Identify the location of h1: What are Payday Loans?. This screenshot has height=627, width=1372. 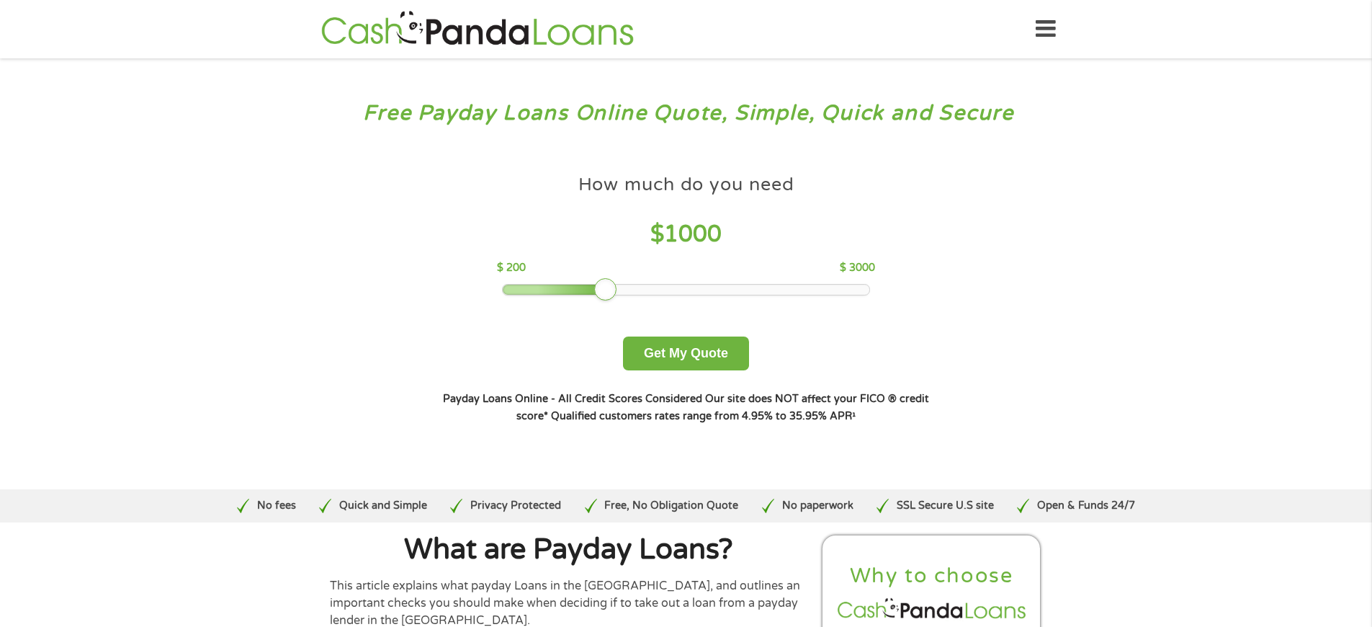
(569, 550).